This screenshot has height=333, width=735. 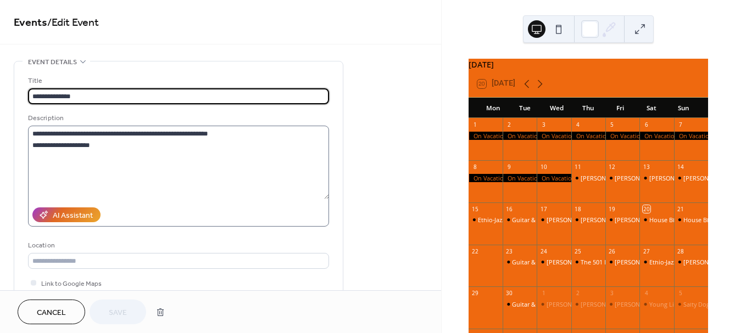 What do you see at coordinates (646, 209) in the screenshot?
I see `div: 20` at bounding box center [646, 209].